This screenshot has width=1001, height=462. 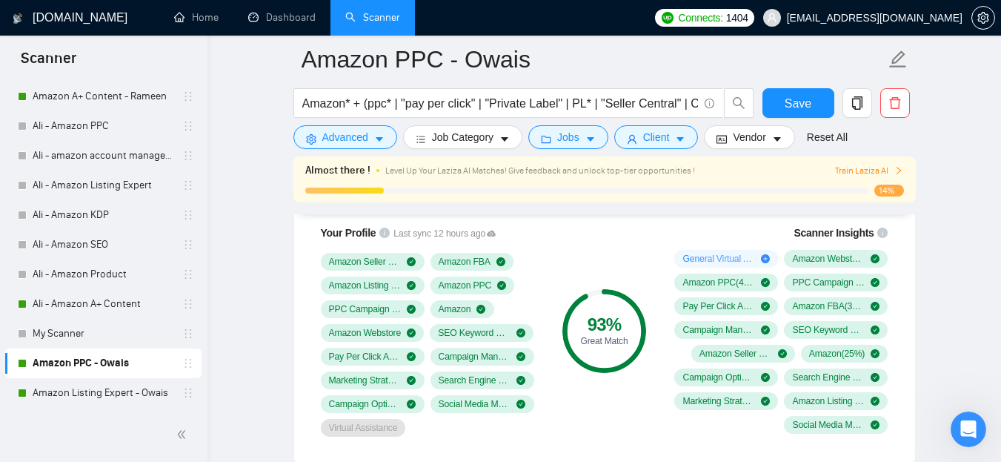 I want to click on a: homeHome, so click(x=196, y=17).